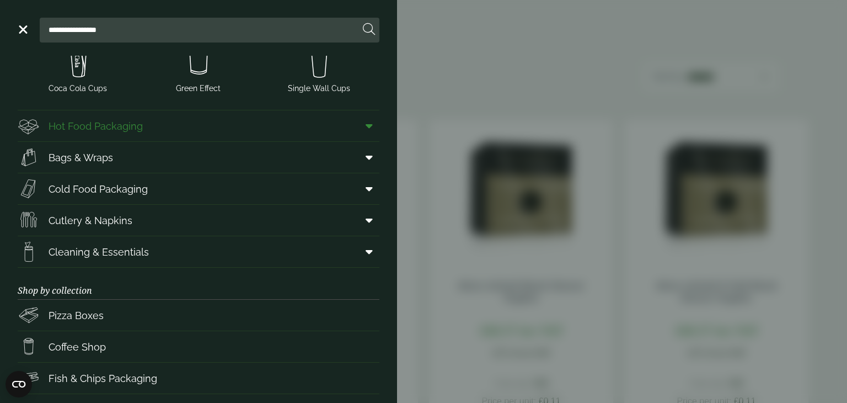 This screenshot has width=847, height=403. What do you see at coordinates (199, 284) in the screenshot?
I see `h3: Shop by collection` at bounding box center [199, 284].